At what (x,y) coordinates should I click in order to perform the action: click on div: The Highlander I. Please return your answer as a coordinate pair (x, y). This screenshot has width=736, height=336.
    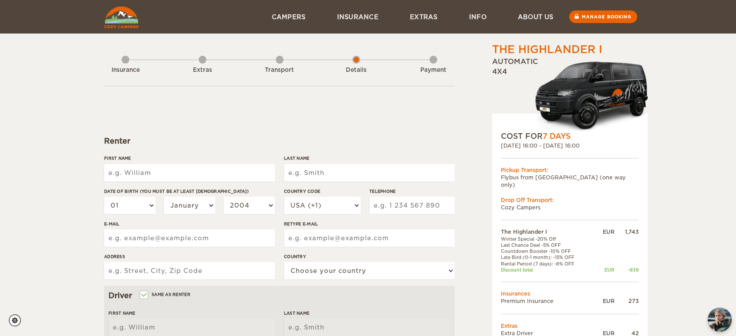
    Looking at the image, I should click on (547, 50).